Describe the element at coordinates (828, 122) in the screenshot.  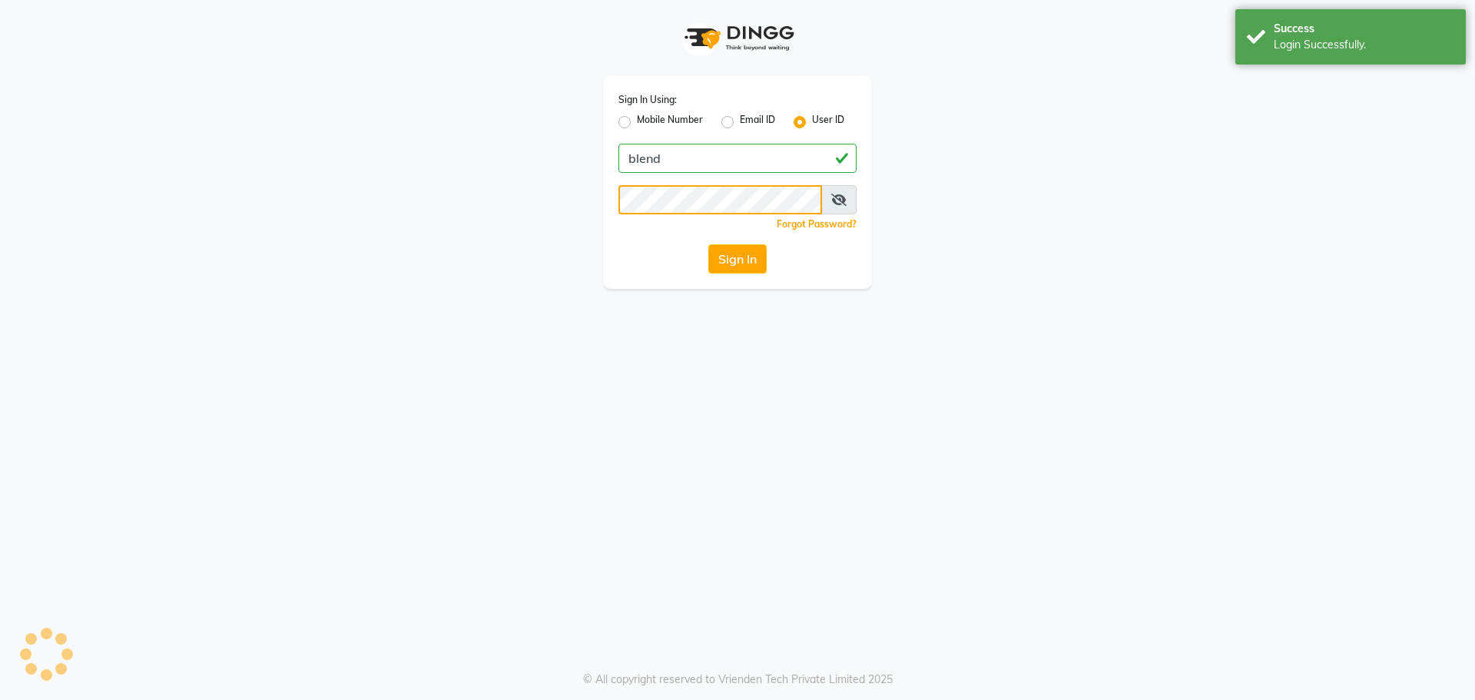
I see `label: User ID` at that location.